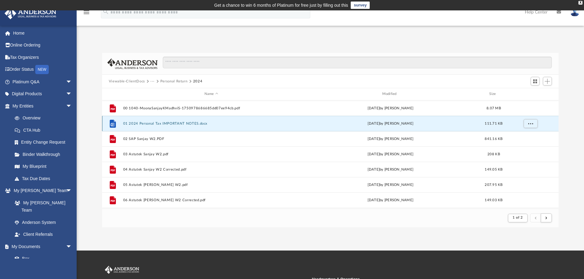 Image resolution: width=584 pixels, height=279 pixels. Describe the element at coordinates (43, 223) in the screenshot. I see `a: Anderson System` at that location.